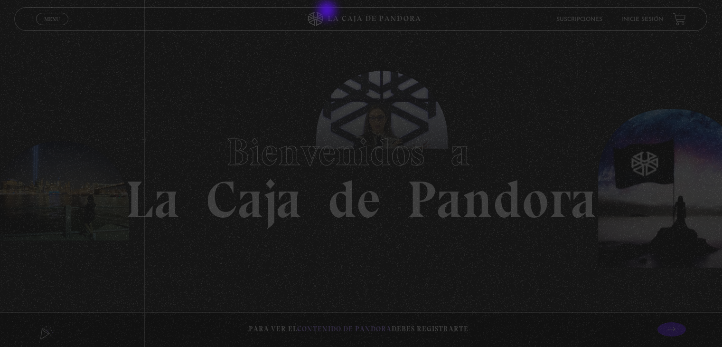 This screenshot has height=347, width=722. Describe the element at coordinates (361, 173) in the screenshot. I see `h1: La Caja de Pandora` at that location.